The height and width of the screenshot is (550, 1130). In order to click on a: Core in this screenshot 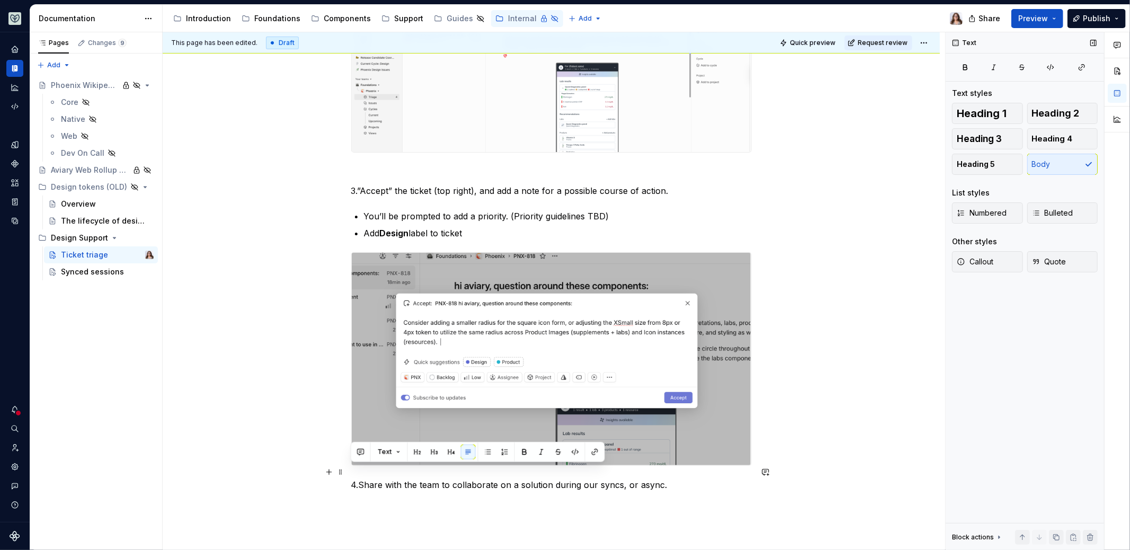, I will do `click(101, 102)`.